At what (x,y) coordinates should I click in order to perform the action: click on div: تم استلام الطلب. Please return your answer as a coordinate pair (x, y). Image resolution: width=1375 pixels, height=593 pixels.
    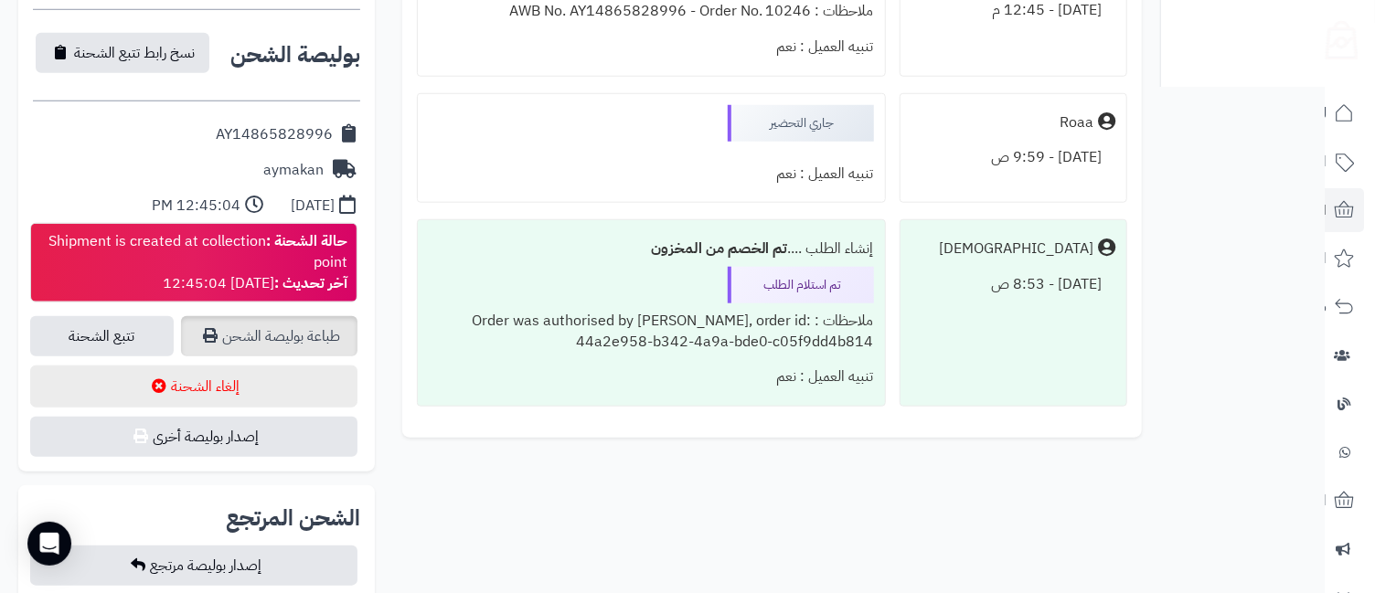
    Looking at the image, I should click on (801, 285).